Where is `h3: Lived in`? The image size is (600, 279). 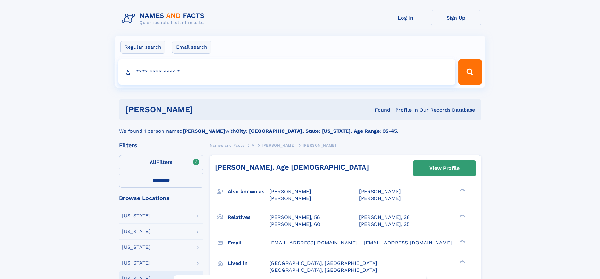
h3: Lived in is located at coordinates (249, 264).